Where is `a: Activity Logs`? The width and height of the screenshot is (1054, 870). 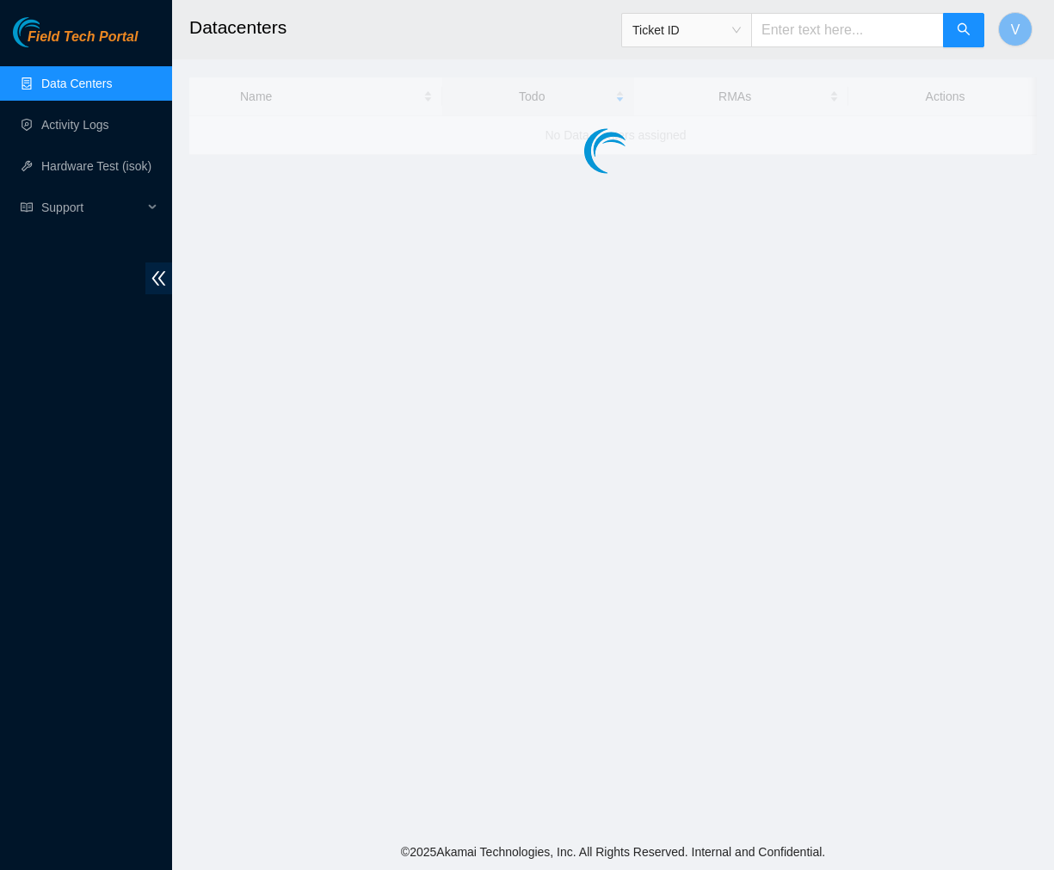 a: Activity Logs is located at coordinates (75, 125).